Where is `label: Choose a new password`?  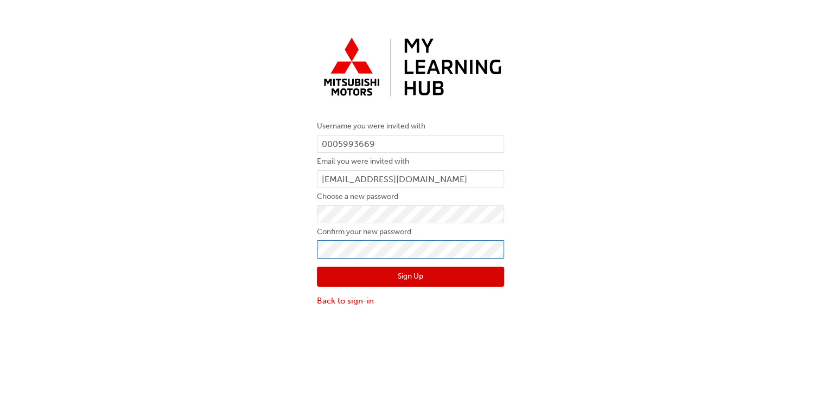 label: Choose a new password is located at coordinates (410, 197).